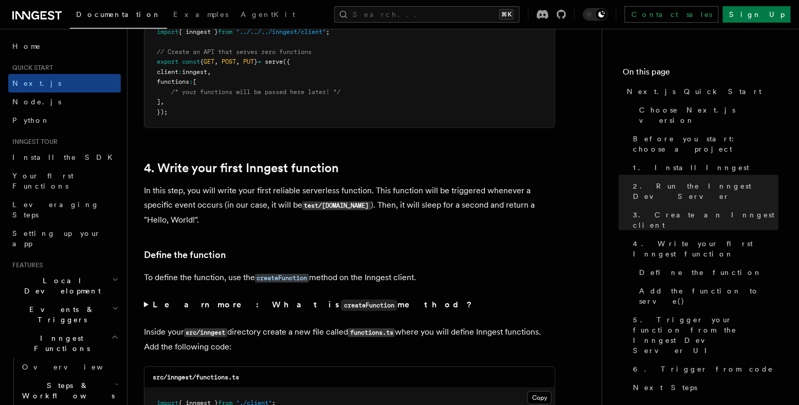 Image resolution: width=799 pixels, height=405 pixels. Describe the element at coordinates (703, 388) in the screenshot. I see `a: Next Steps` at that location.